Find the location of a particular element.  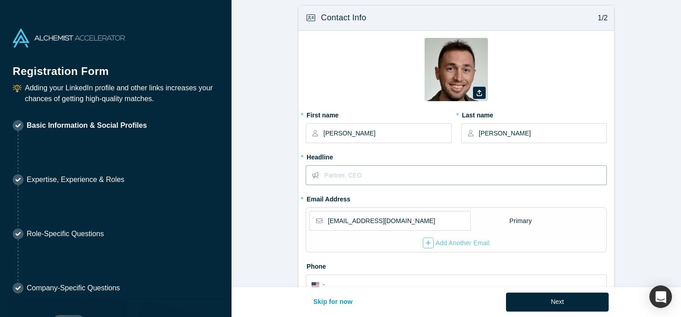

img: Profile user default is located at coordinates (456, 70).